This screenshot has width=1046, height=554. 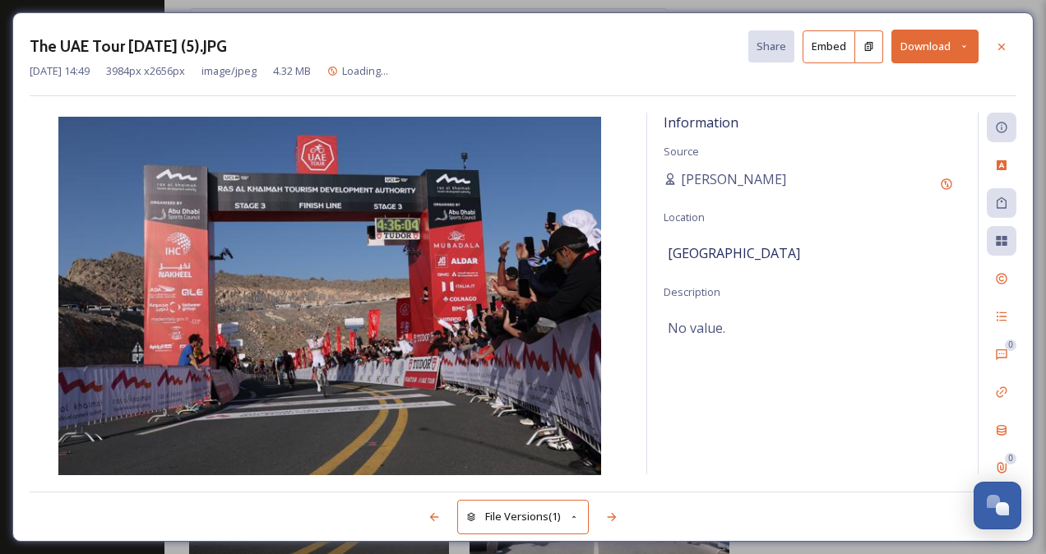 I want to click on span: Loading..., so click(x=365, y=71).